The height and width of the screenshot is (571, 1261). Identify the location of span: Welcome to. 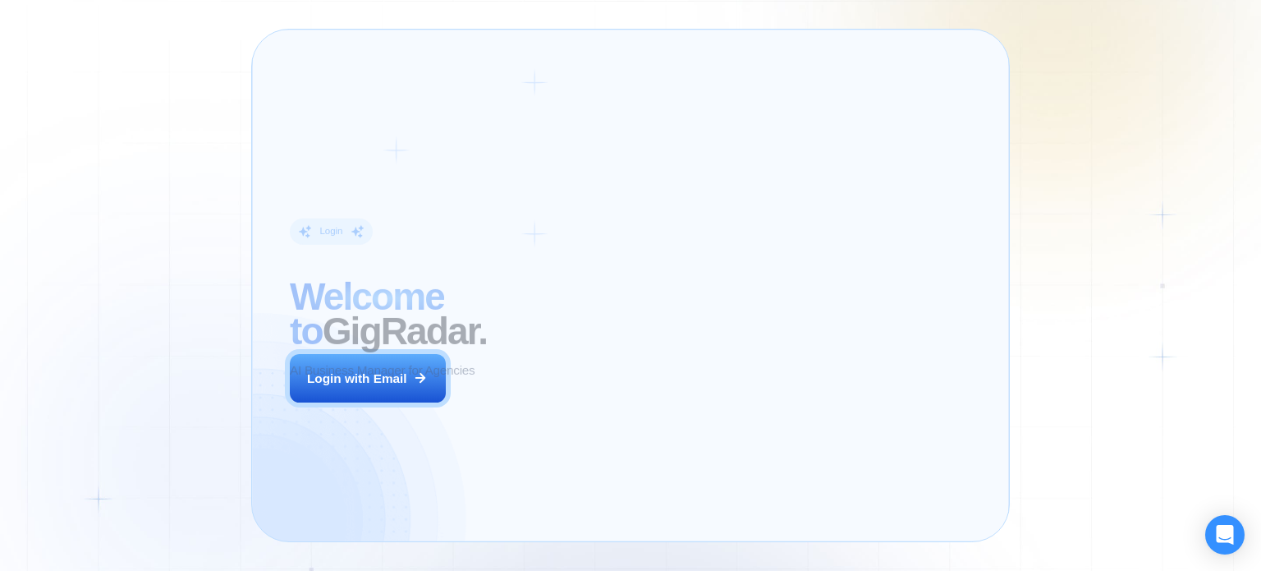
(367, 314).